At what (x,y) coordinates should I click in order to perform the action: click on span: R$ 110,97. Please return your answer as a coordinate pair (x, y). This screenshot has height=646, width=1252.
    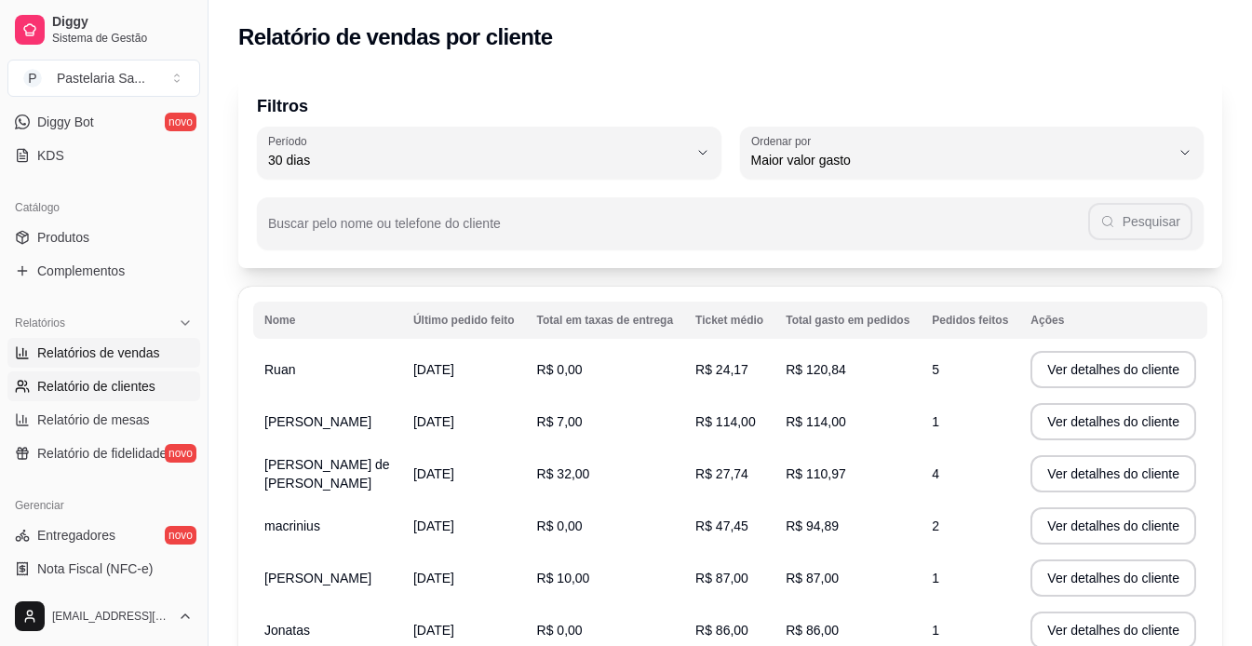
    Looking at the image, I should click on (816, 474).